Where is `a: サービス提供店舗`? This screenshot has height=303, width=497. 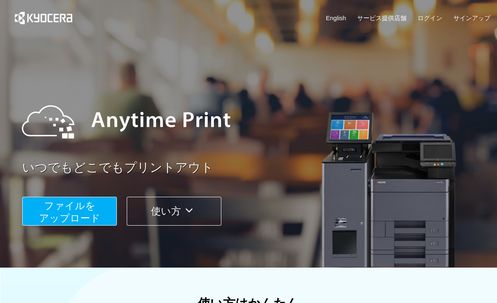
a: サービス提供店舗 is located at coordinates (382, 18).